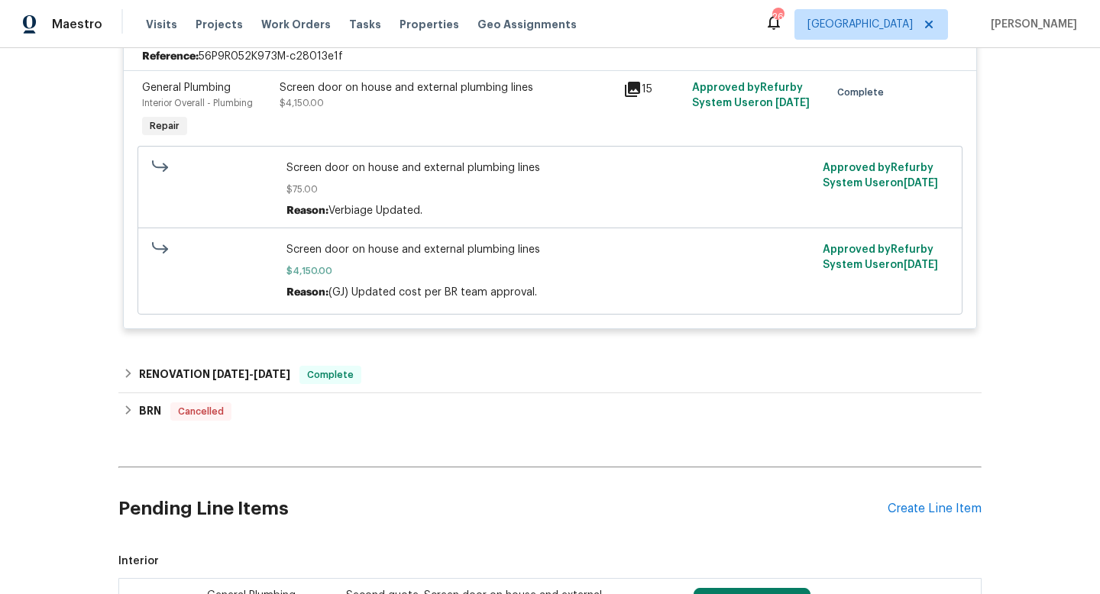 This screenshot has height=594, width=1100. What do you see at coordinates (432, 293) in the screenshot?
I see `span: (GJ) Updated cost per BR team approval.` at bounding box center [432, 293].